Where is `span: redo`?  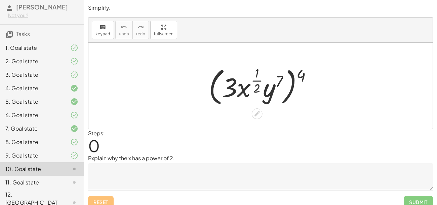 span: redo is located at coordinates (140, 34).